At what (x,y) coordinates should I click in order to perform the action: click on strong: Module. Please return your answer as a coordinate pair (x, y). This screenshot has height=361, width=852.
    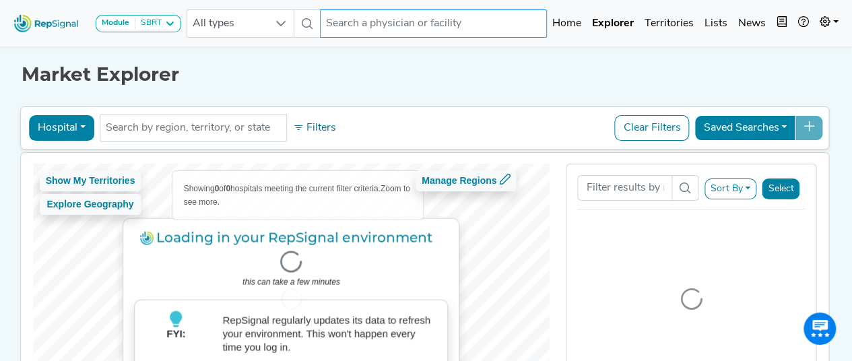
    Looking at the image, I should click on (115, 23).